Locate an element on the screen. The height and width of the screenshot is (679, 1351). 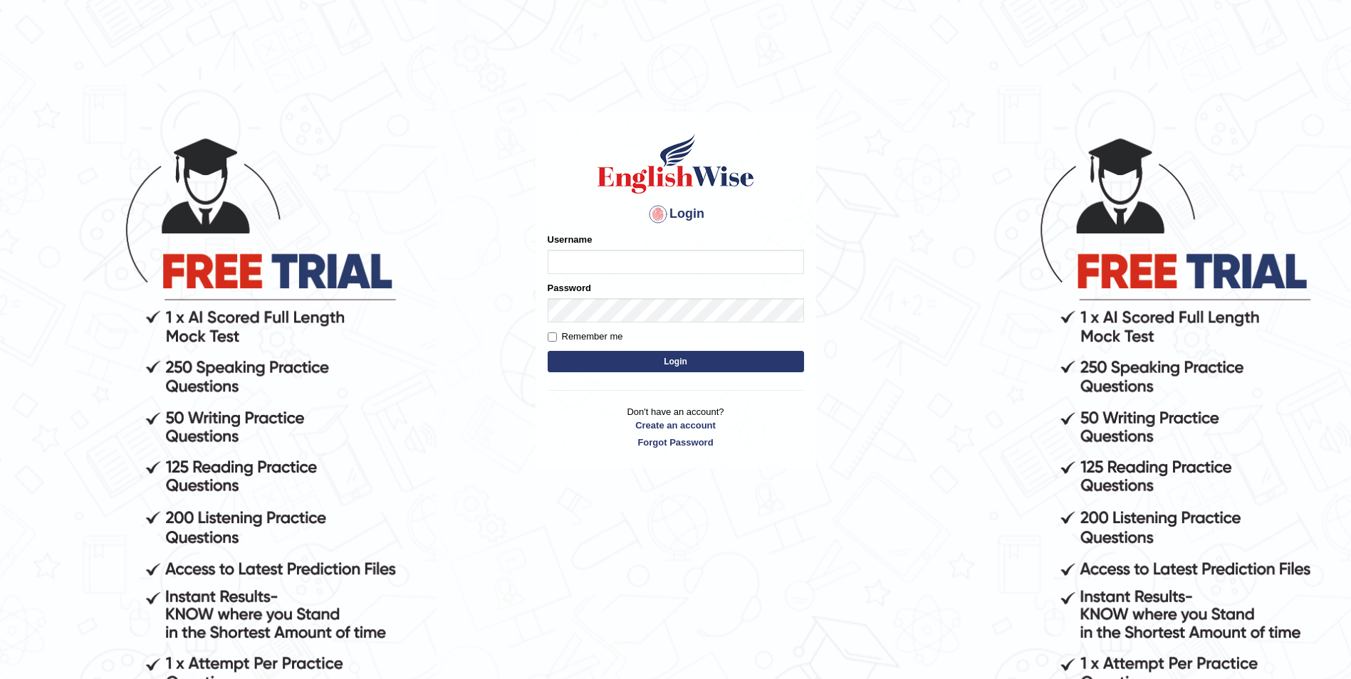
a: Forgot Password is located at coordinates (676, 442).